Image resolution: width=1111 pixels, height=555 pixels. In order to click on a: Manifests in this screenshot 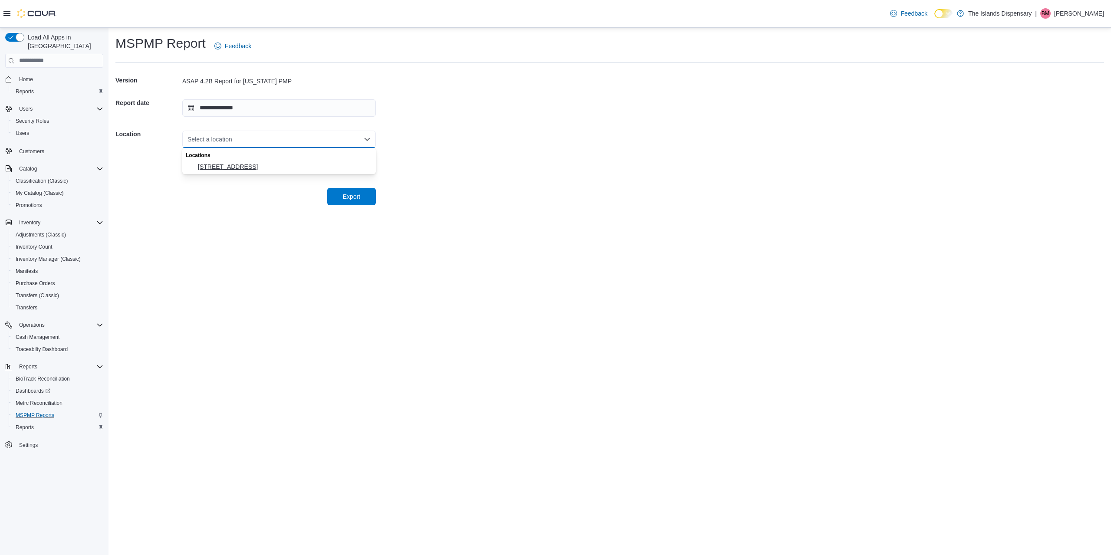, I will do `click(26, 271)`.